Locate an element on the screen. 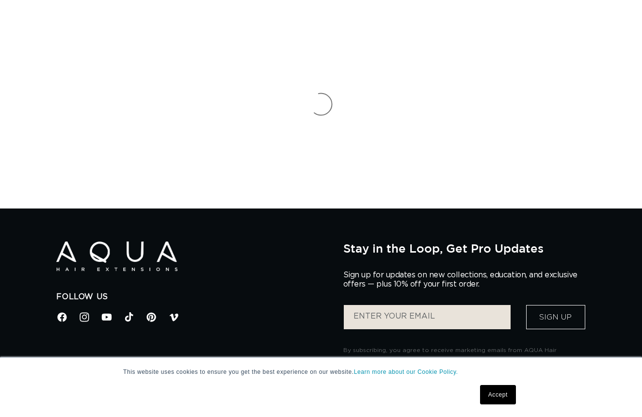 The width and height of the screenshot is (642, 417). h2: Stay in the Loop, Get Pro Updates is located at coordinates (464, 248).